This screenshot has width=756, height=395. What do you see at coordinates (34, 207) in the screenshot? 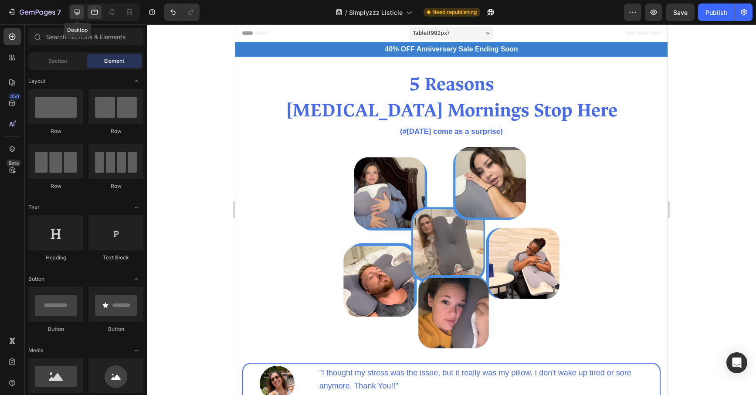
I see `span: Text` at bounding box center [34, 207].